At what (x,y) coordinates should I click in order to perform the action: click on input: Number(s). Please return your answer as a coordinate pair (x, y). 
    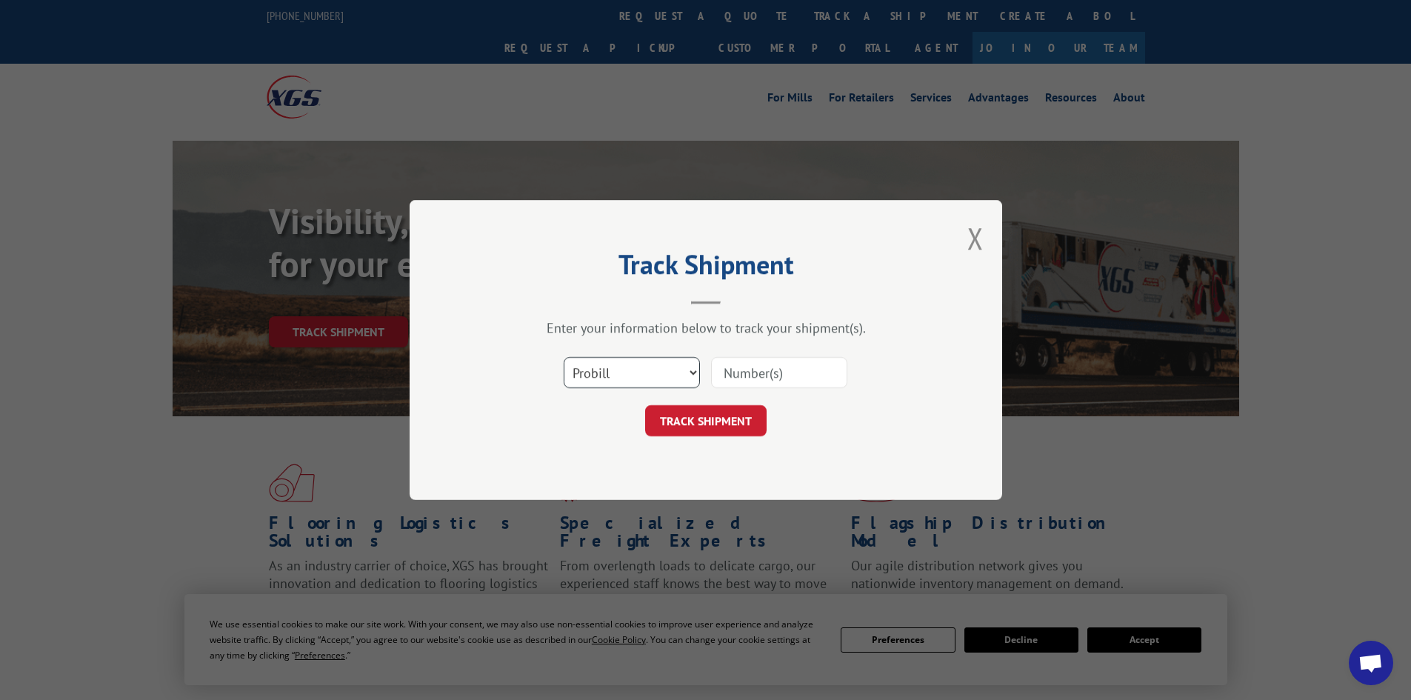
    Looking at the image, I should click on (779, 373).